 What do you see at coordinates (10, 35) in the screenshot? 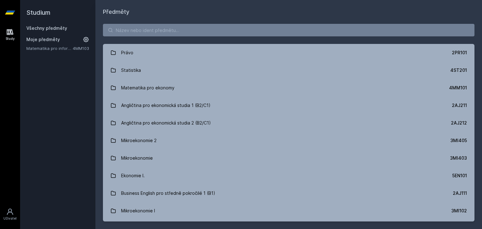
I see `a: Study` at bounding box center [10, 35].